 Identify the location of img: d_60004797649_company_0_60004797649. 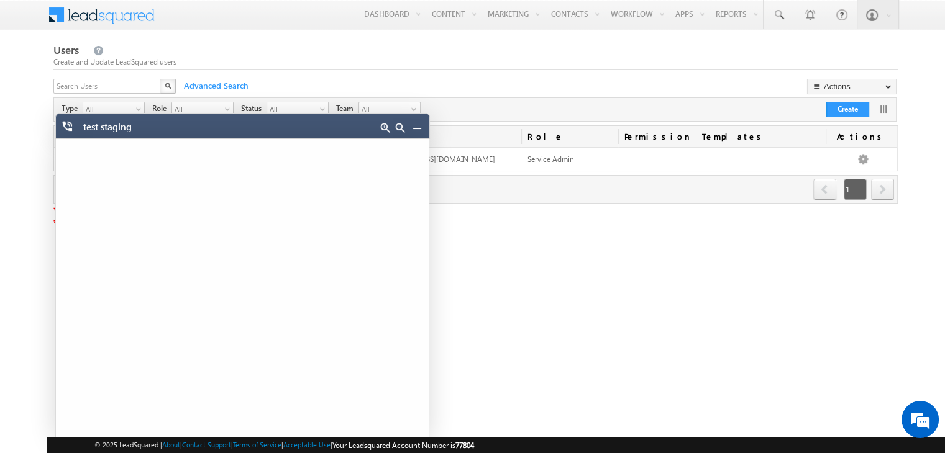
(37, 73).